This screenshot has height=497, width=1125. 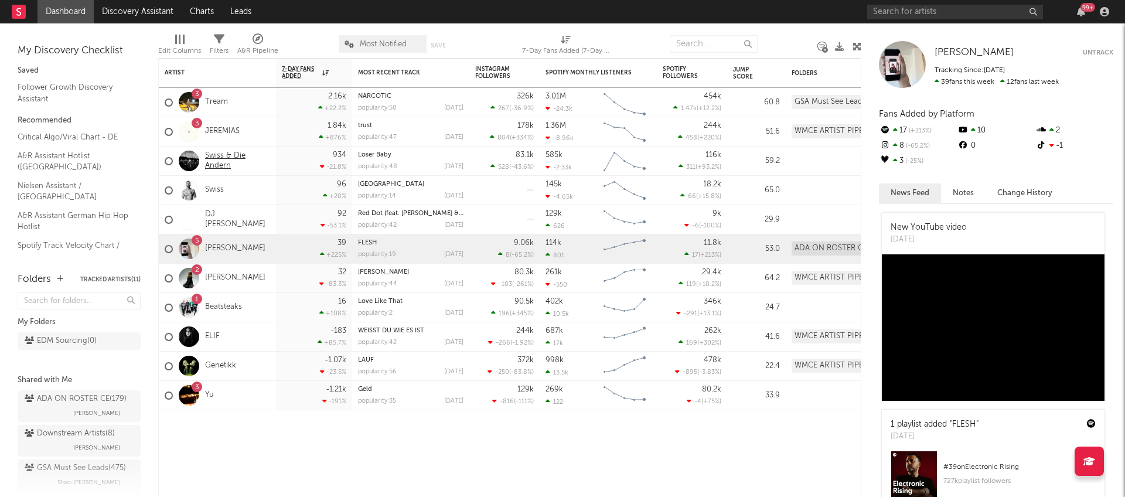 I want to click on div: -83.3 %, so click(x=333, y=284).